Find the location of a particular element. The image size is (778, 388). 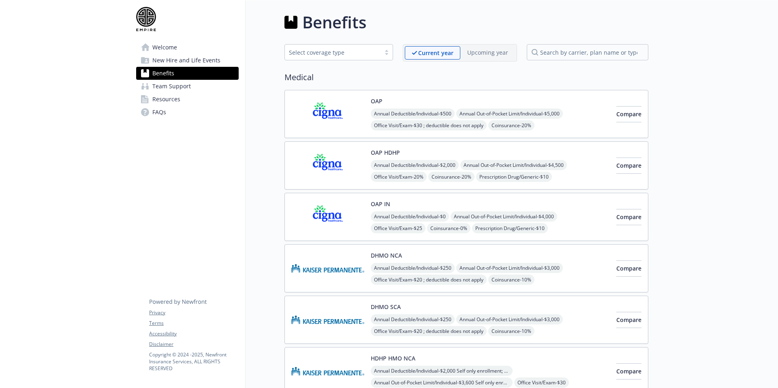

a: Accessibility is located at coordinates (194, 334).